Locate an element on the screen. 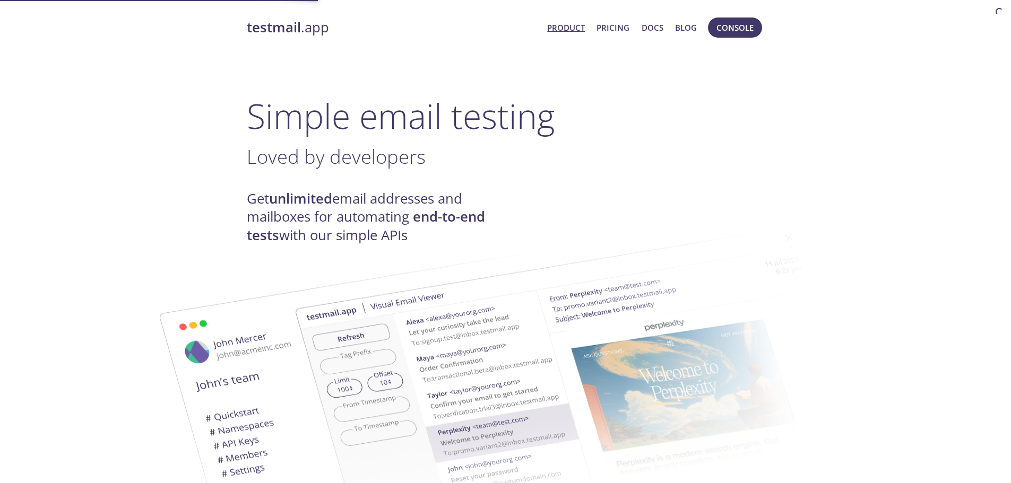 The height and width of the screenshot is (483, 1011). span: Loved by developers is located at coordinates (336, 157).